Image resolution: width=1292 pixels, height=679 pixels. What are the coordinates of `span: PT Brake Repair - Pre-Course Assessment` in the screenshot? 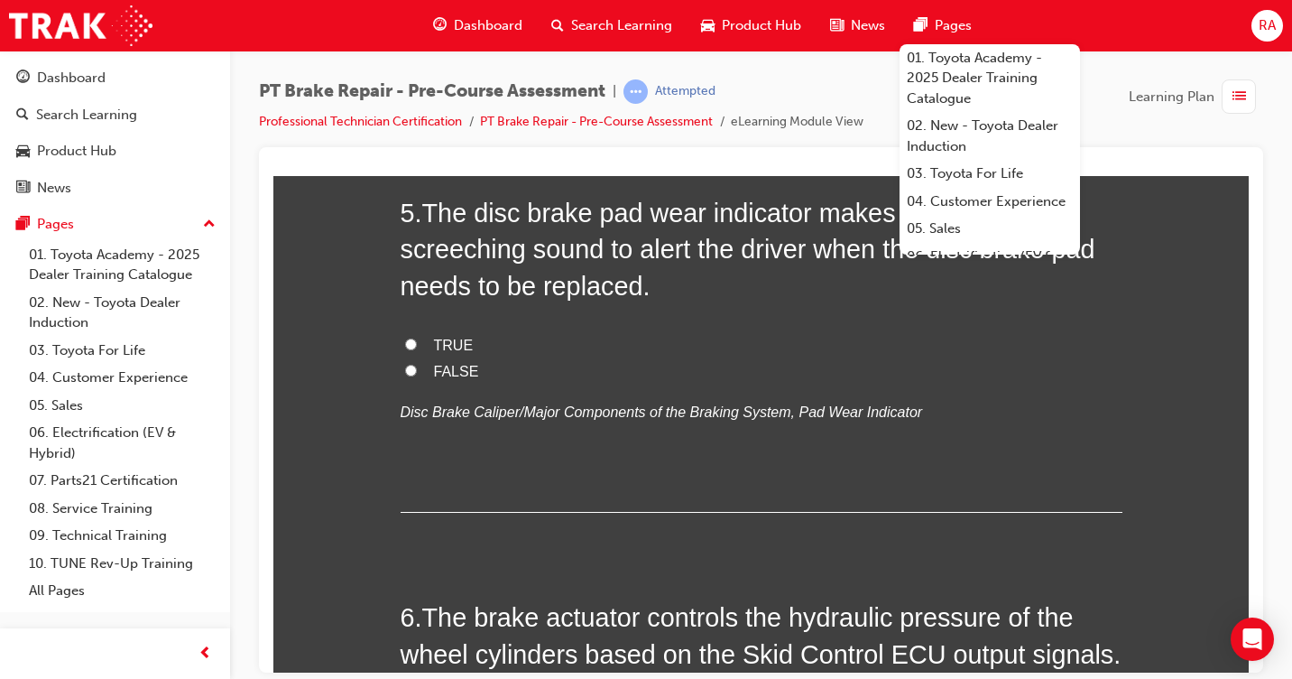 It's located at (432, 91).